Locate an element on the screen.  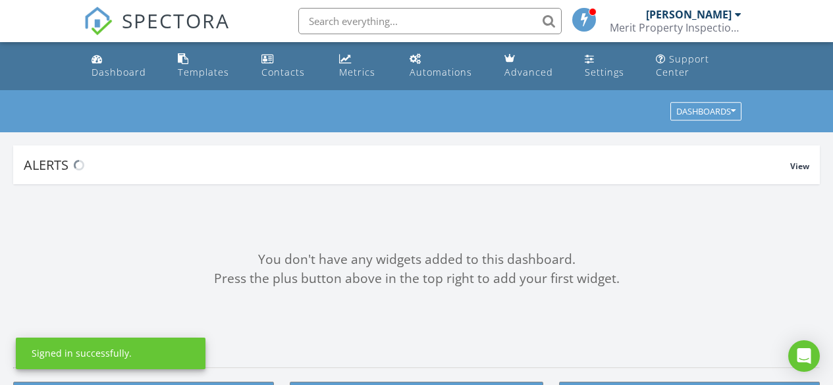
div: Advanced is located at coordinates (528, 72).